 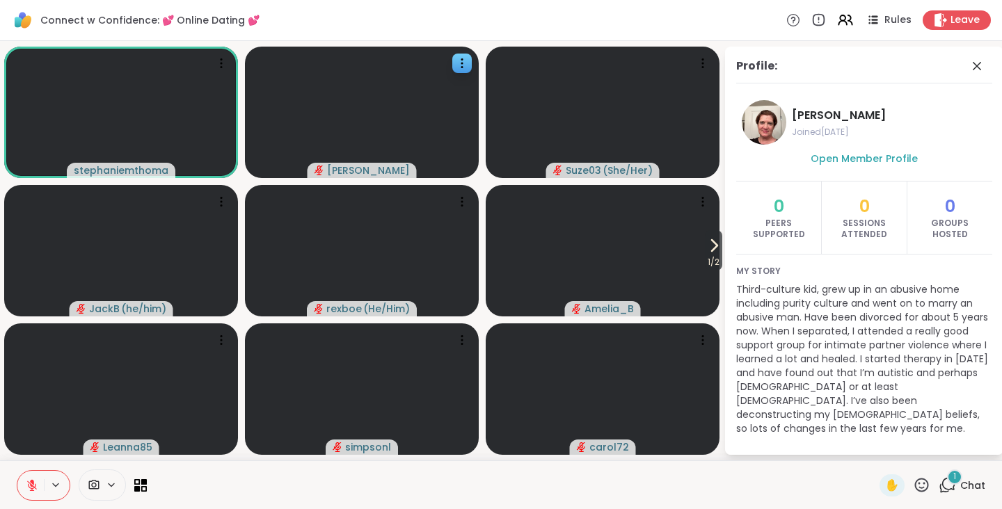 What do you see at coordinates (23, 20) in the screenshot?
I see `img: ShareWell Logomark` at bounding box center [23, 20].